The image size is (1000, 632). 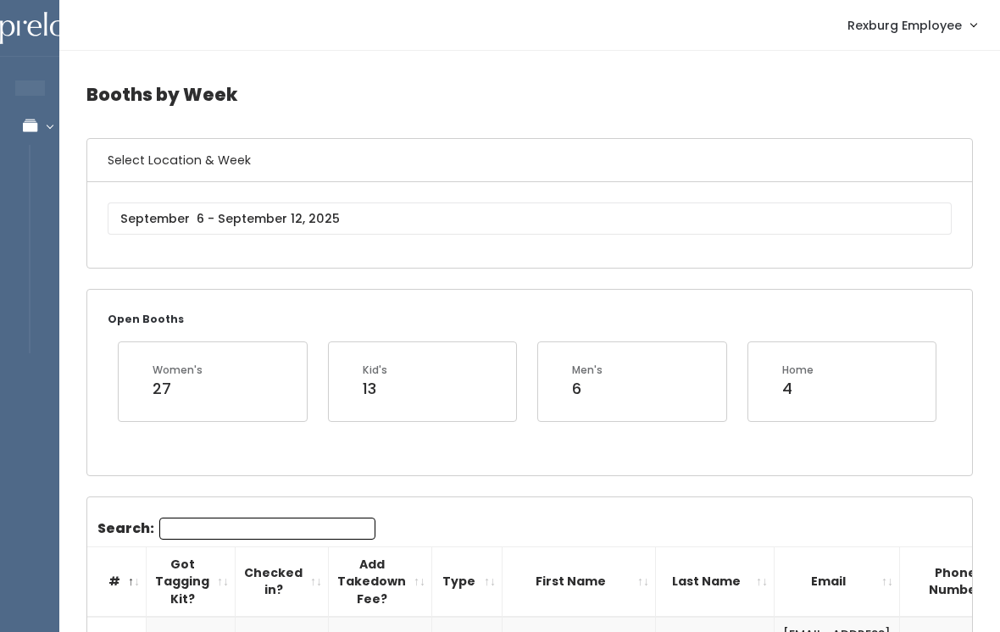 What do you see at coordinates (177, 389) in the screenshot?
I see `div: 27` at bounding box center [177, 389].